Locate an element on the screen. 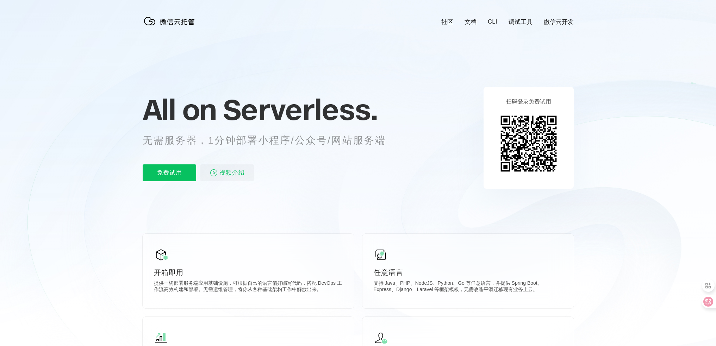 The image size is (716, 346). p: 扫码登录免费试用 is located at coordinates (529, 102).